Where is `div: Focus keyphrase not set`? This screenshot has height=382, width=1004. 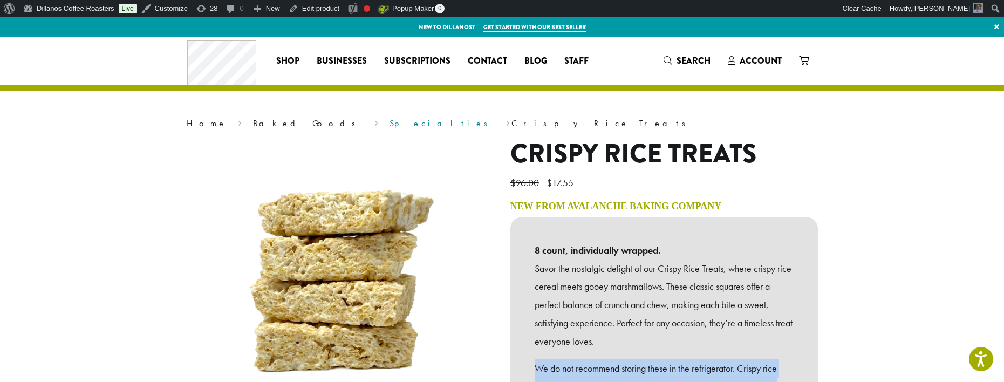
div: Focus keyphrase not set is located at coordinates (367, 9).